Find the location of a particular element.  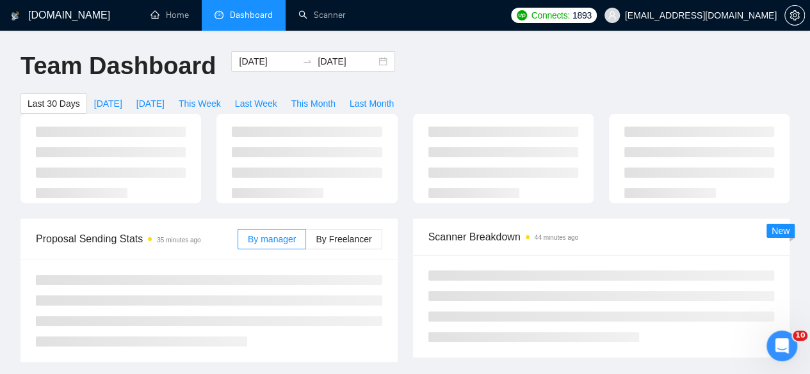

img: logo is located at coordinates (15, 16).